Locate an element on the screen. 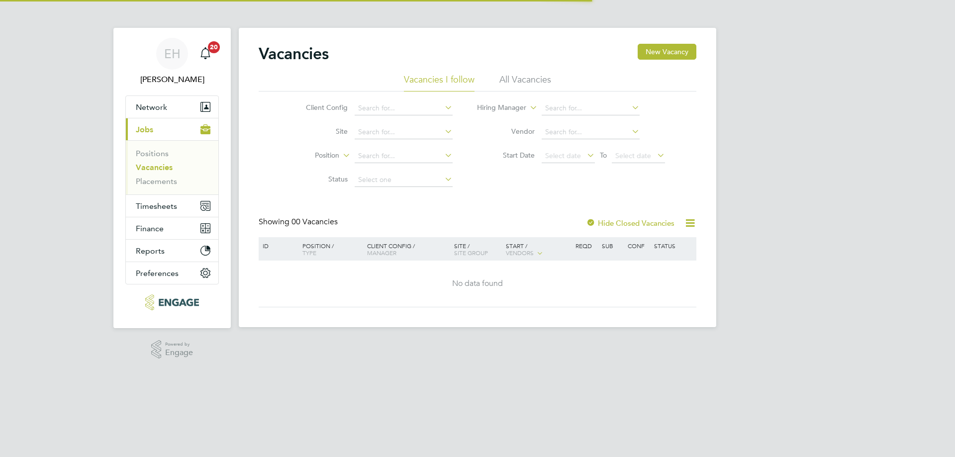 This screenshot has height=457, width=955. span: Site Group is located at coordinates (471, 253).